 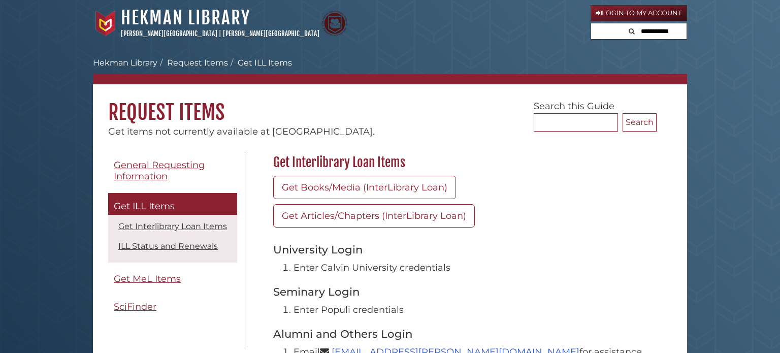 I want to click on li: Enter Populi credentials, so click(x=472, y=310).